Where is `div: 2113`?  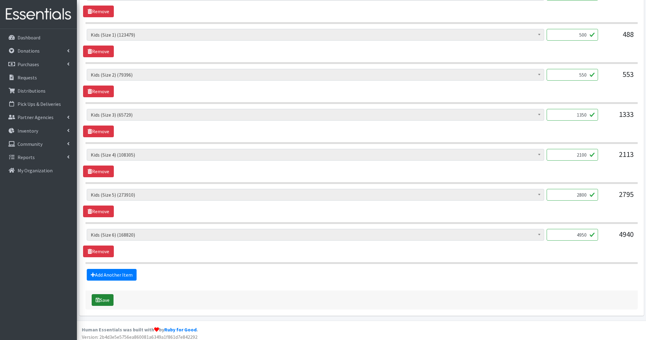
div: 2113 is located at coordinates (618, 157).